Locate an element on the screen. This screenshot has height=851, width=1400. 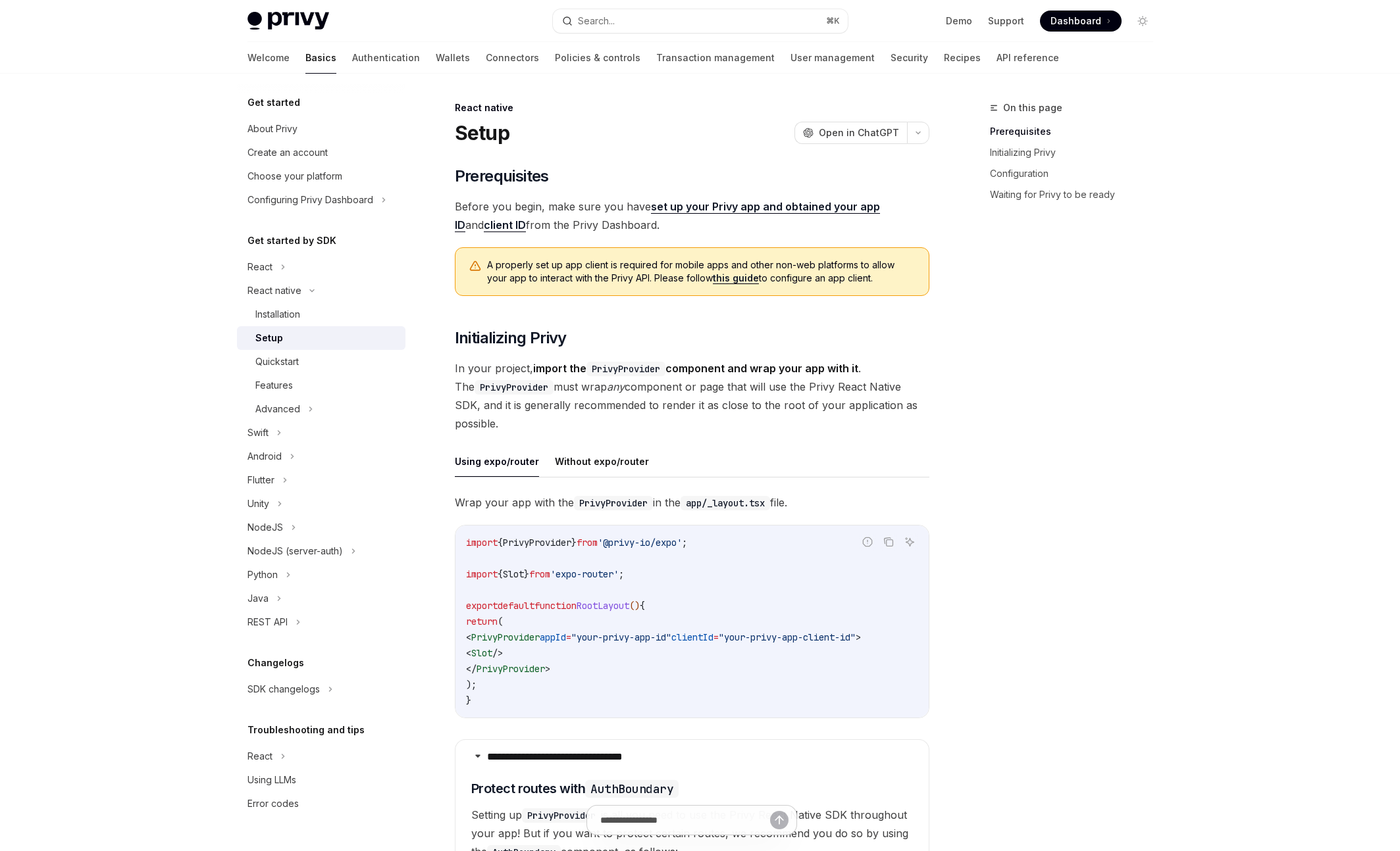
span: appId is located at coordinates (552, 638).